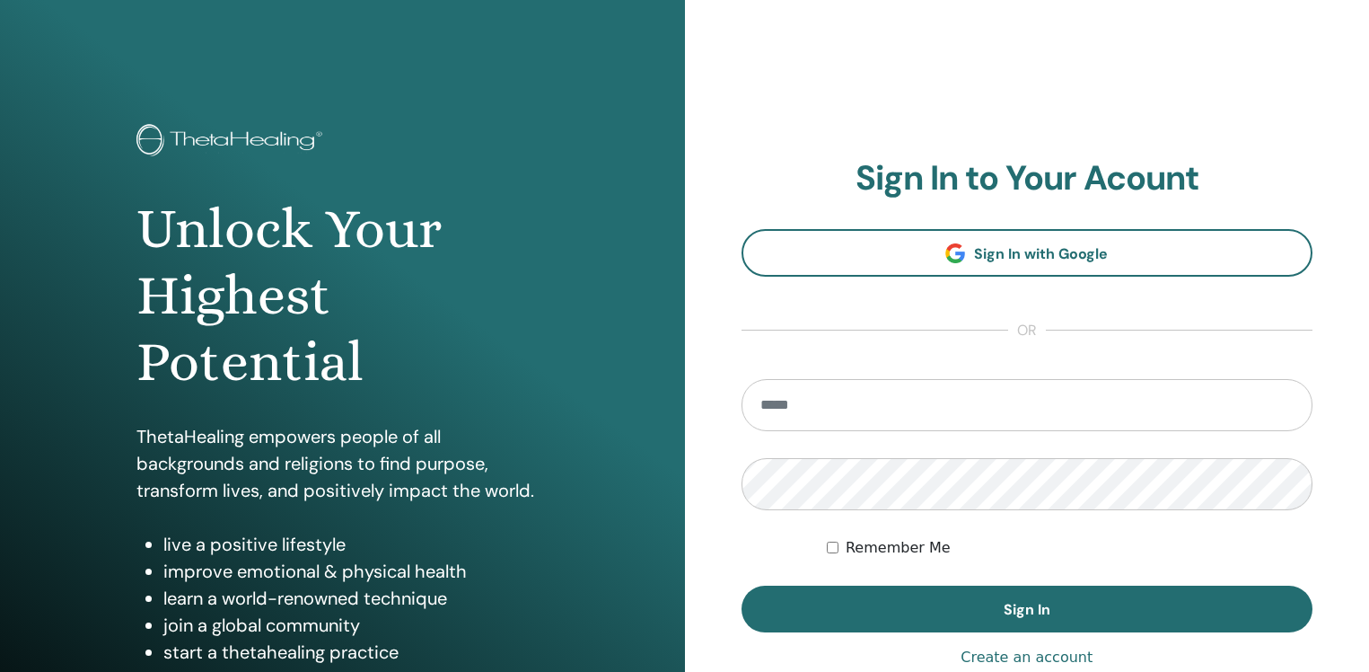 This screenshot has height=672, width=1369. I want to click on li: improve emotional & physical health, so click(356, 571).